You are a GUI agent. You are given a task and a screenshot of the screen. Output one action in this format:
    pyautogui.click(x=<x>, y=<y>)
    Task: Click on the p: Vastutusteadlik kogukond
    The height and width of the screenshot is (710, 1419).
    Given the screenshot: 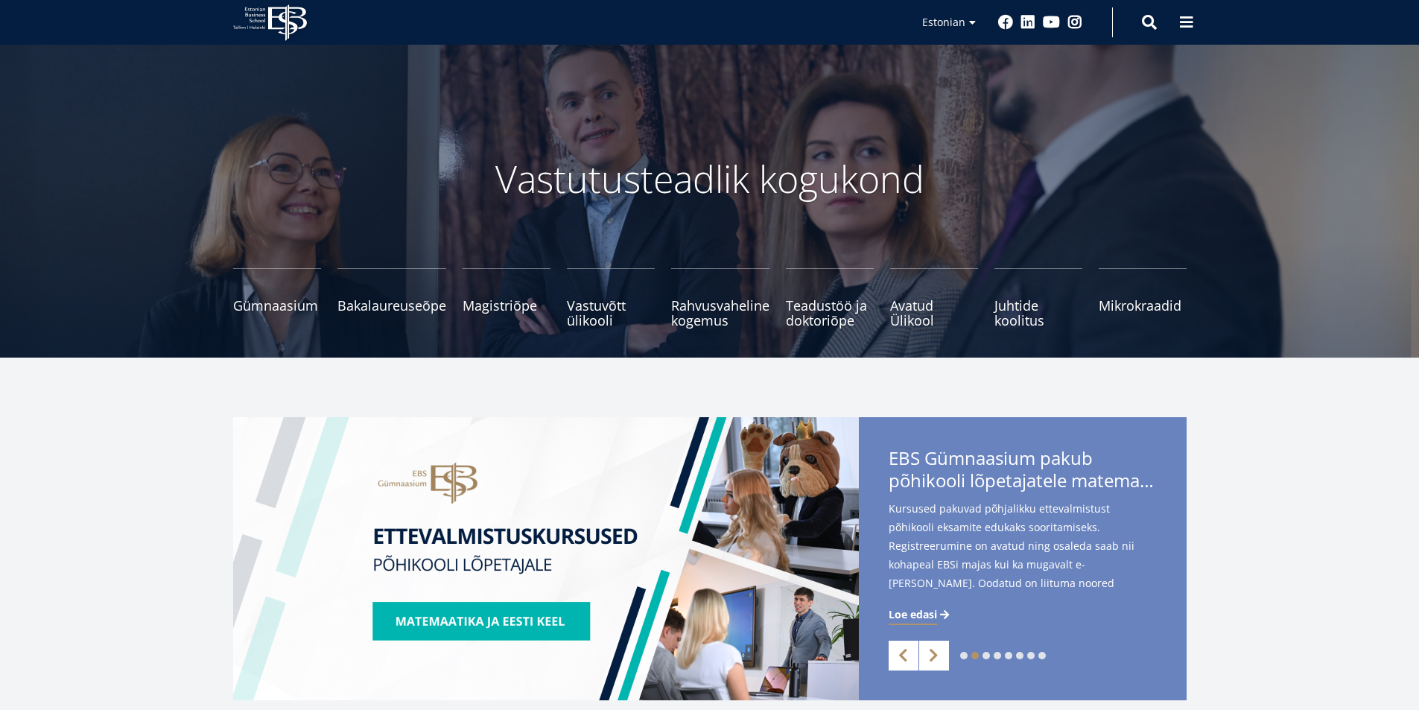 What is the action you would take?
    pyautogui.click(x=710, y=179)
    